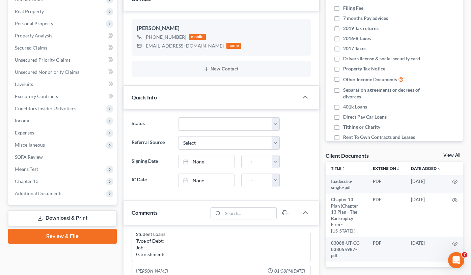 Image resolution: width=471 pixels, height=275 pixels. I want to click on span: SOFA Review, so click(29, 157).